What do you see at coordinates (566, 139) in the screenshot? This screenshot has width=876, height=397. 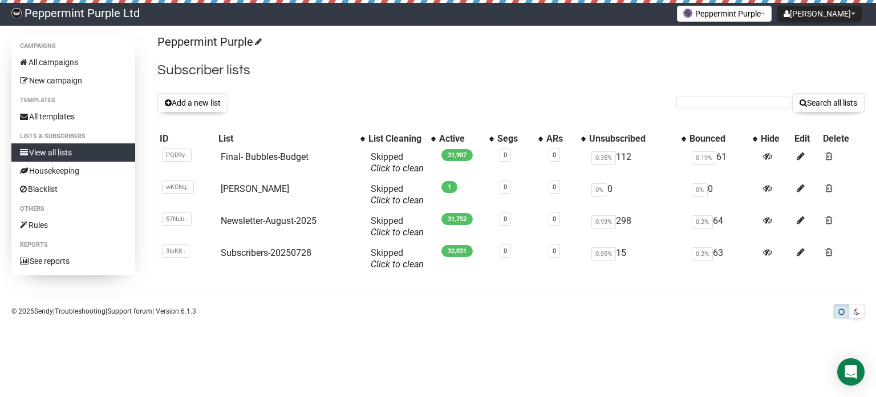 I see `th: ARs: No sort applied, activate to apply an ascending sort` at bounding box center [566, 139].